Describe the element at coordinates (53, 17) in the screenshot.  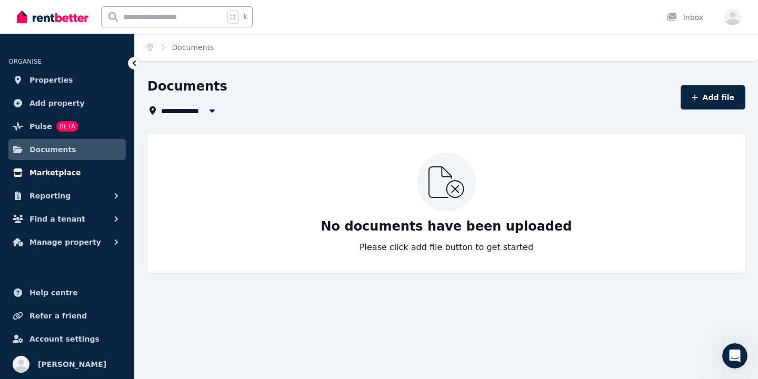
I see `img: RentBetter` at that location.